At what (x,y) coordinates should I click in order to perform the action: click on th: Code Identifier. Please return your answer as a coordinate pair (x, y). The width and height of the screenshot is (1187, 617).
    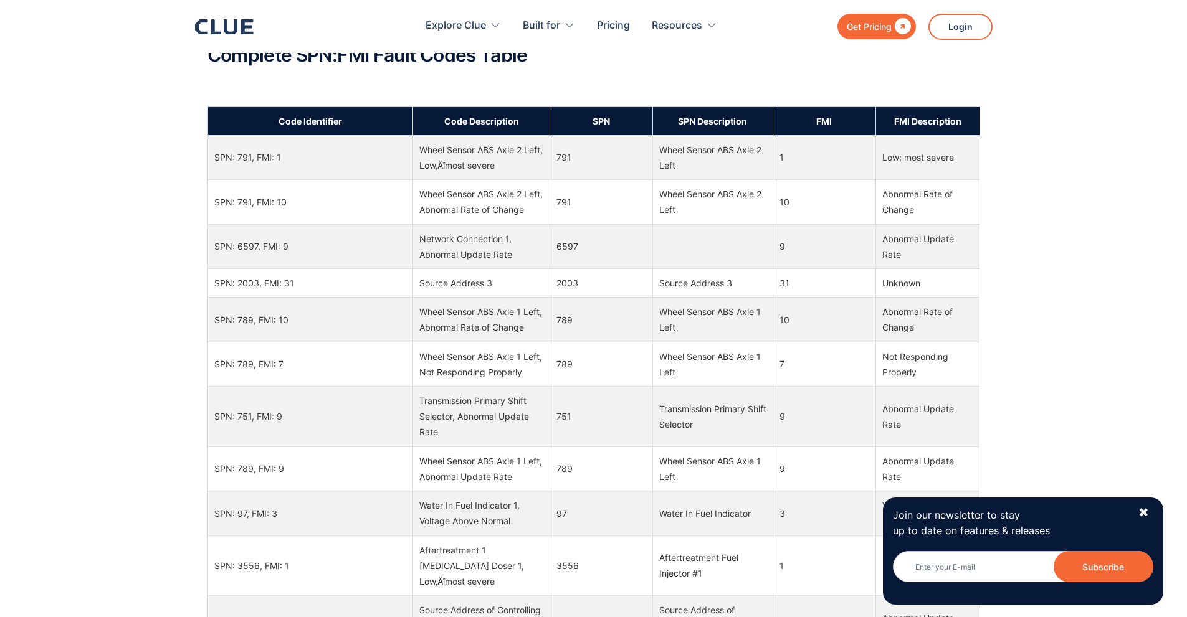
    Looking at the image, I should click on (310, 121).